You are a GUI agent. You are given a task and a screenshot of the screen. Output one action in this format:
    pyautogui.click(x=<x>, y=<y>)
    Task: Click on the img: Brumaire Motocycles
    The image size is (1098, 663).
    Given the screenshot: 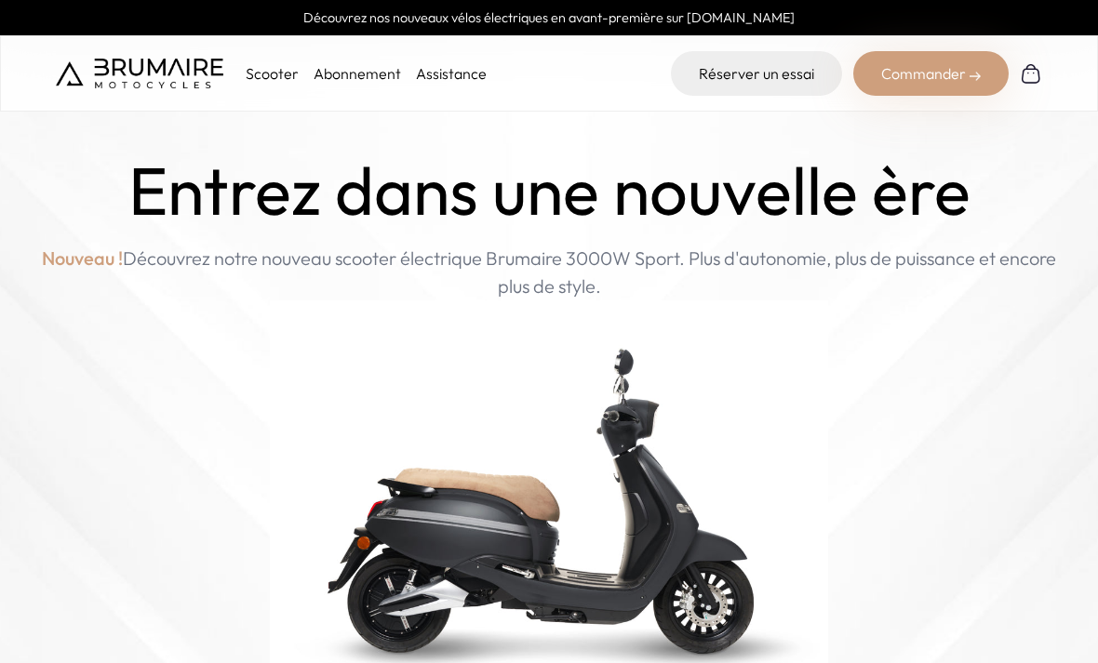 What is the action you would take?
    pyautogui.click(x=140, y=73)
    